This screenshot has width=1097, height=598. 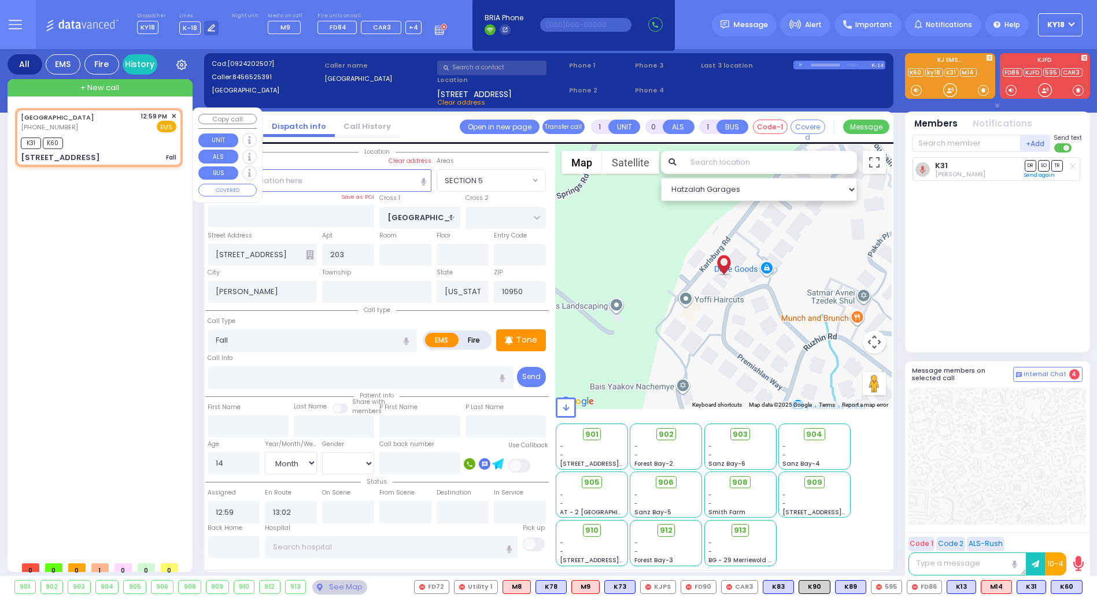 I want to click on span: M9, so click(x=285, y=27).